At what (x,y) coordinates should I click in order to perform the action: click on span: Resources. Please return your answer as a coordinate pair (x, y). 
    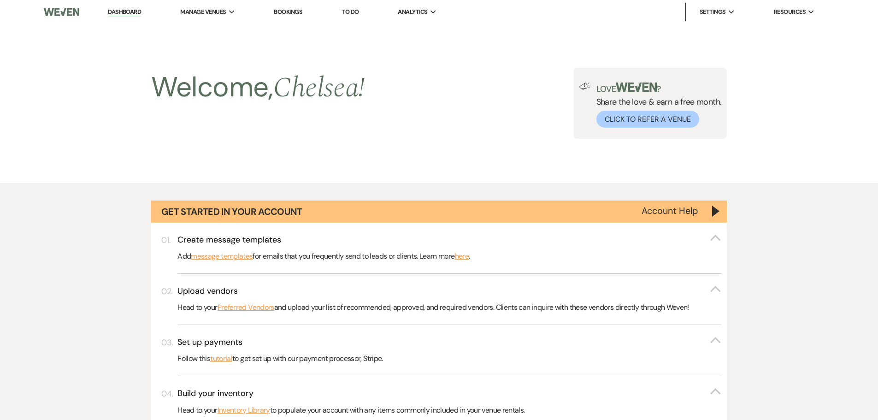
    Looking at the image, I should click on (790, 12).